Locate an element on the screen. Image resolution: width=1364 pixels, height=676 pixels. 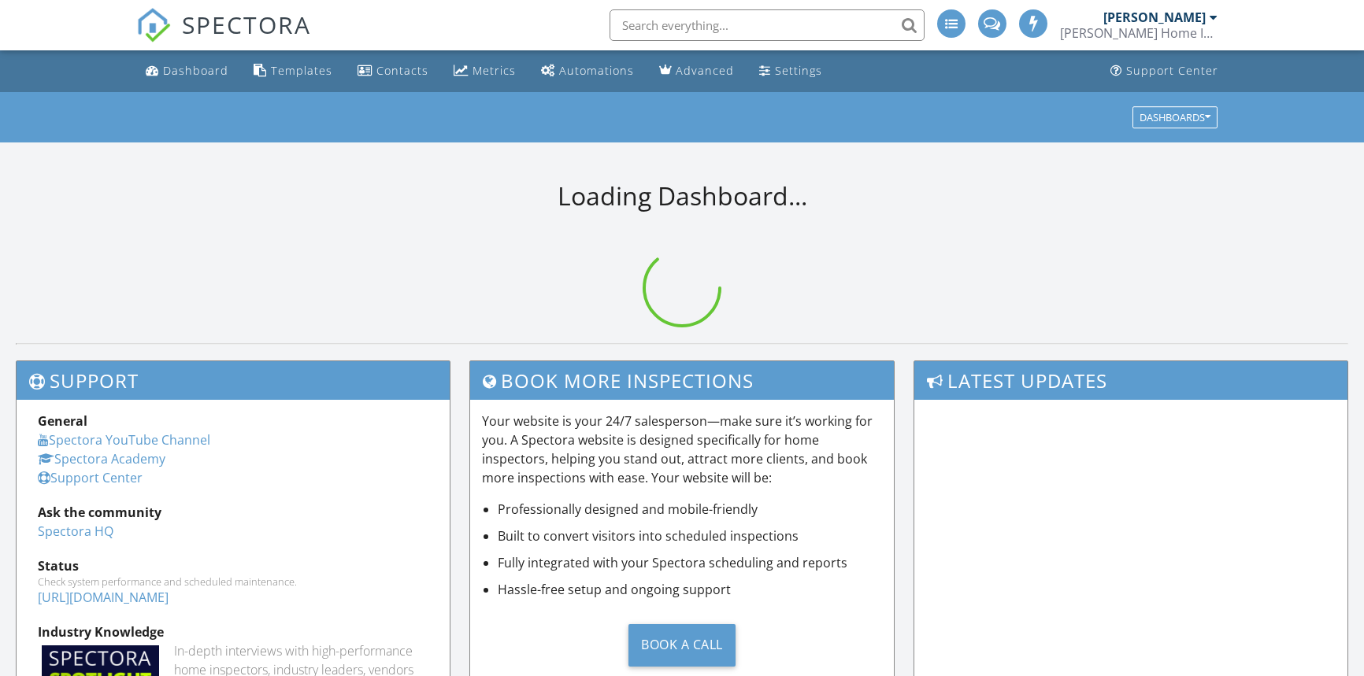
div: Contacts is located at coordinates (402, 70).